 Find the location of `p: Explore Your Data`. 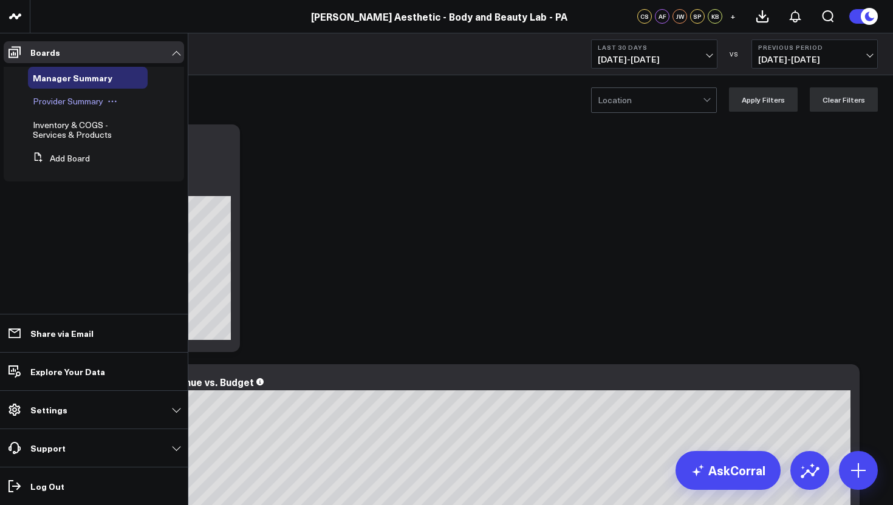

p: Explore Your Data is located at coordinates (67, 372).